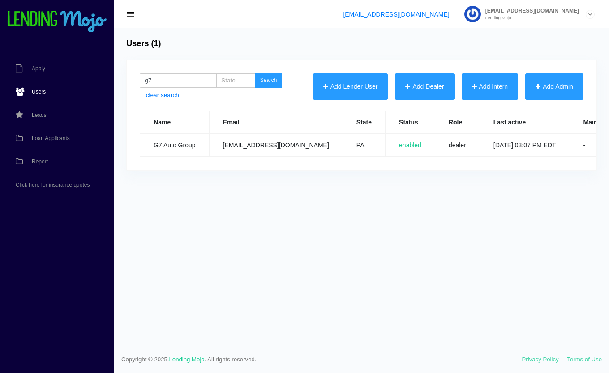 Image resolution: width=609 pixels, height=373 pixels. Describe the element at coordinates (554, 86) in the screenshot. I see `button: Add Admin` at that location.